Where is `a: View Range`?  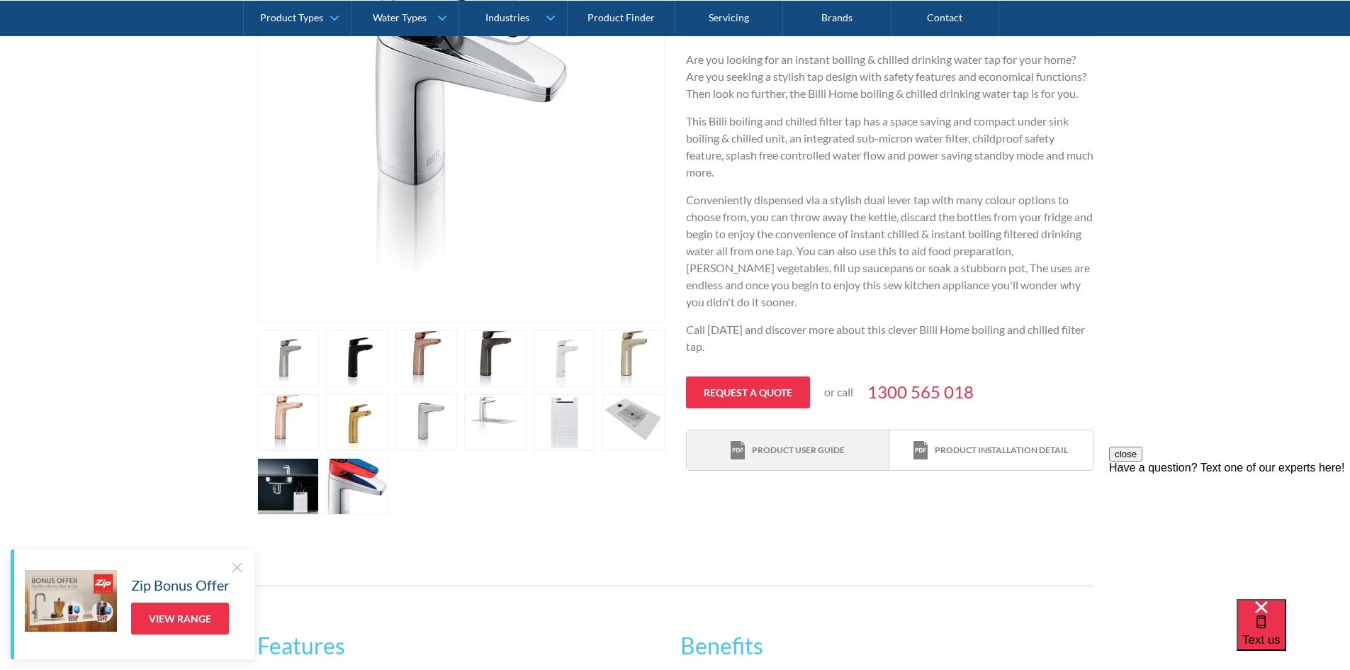 a: View Range is located at coordinates (180, 618).